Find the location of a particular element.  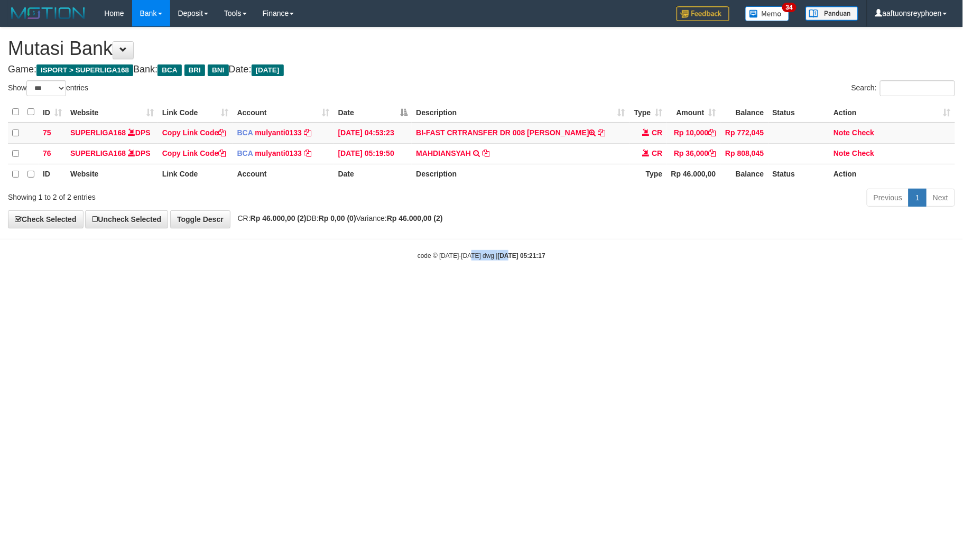

span: 76 is located at coordinates (47, 153).